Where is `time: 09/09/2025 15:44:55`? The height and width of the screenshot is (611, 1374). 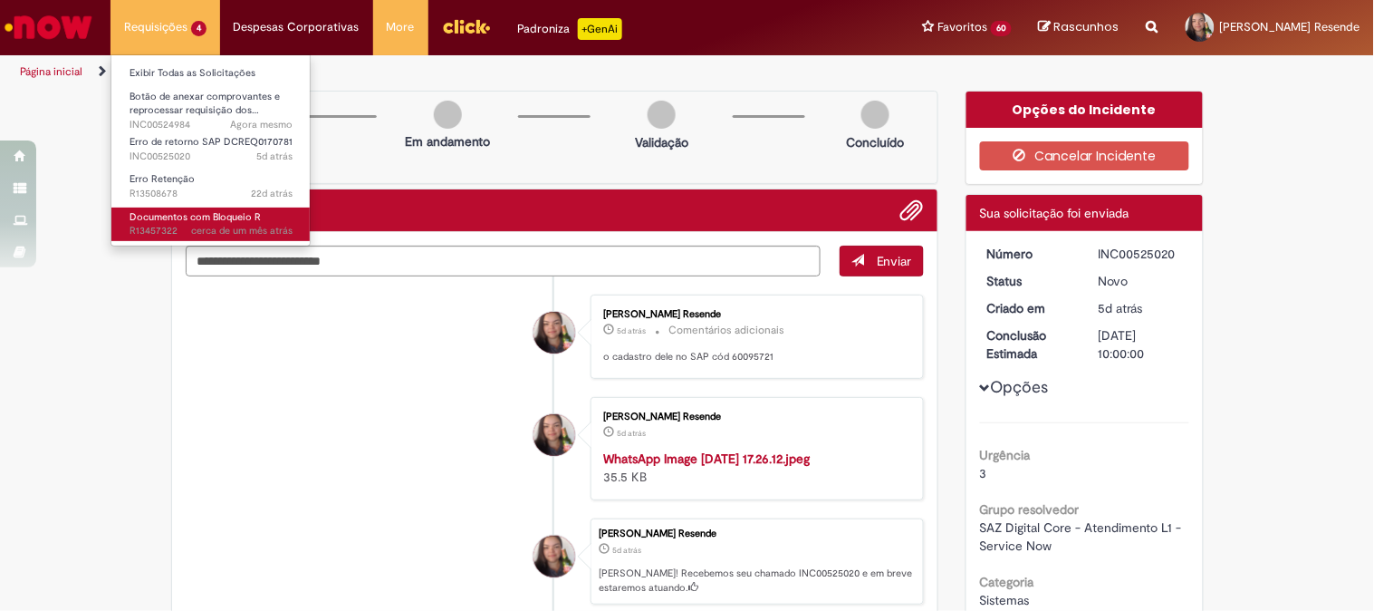
time: 09/09/2025 15:44:55 is located at coordinates (272, 193).